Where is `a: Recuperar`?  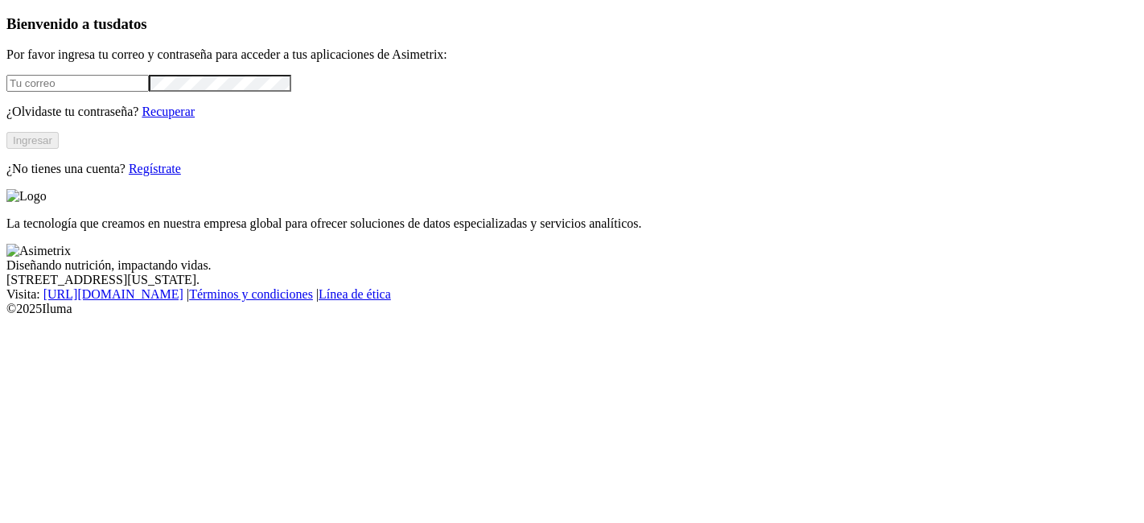 a: Recuperar is located at coordinates (168, 111).